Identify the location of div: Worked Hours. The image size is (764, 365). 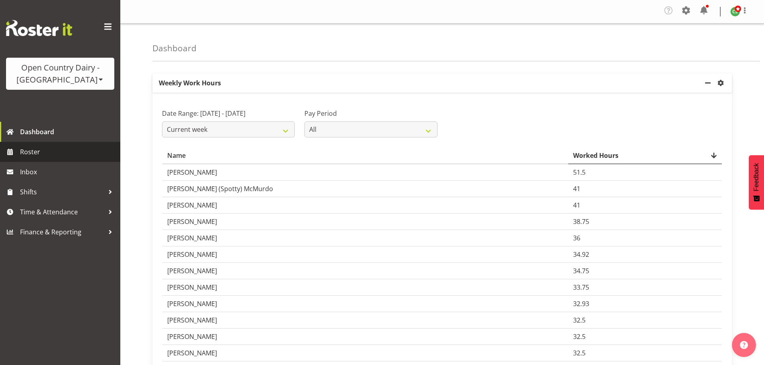
(645, 156).